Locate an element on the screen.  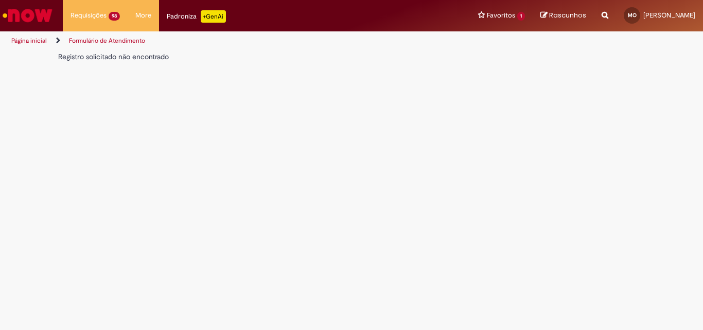
div: Registro solicitado não encontrado is located at coordinates (276, 57).